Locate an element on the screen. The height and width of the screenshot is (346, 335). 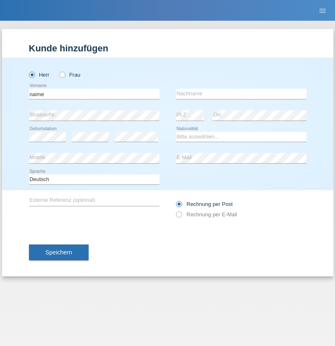
i: menu is located at coordinates (323, 11).